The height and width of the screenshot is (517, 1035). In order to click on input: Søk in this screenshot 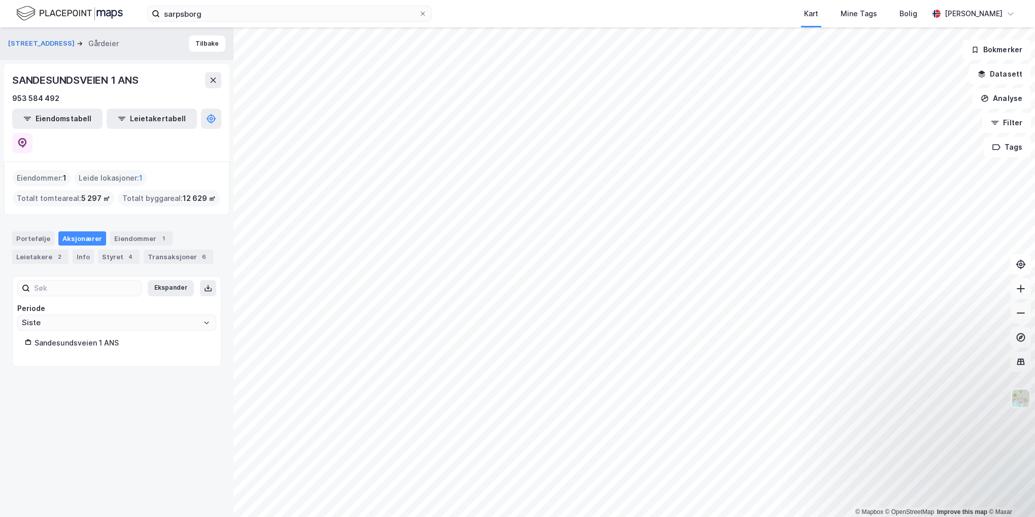, I will do `click(85, 288)`.